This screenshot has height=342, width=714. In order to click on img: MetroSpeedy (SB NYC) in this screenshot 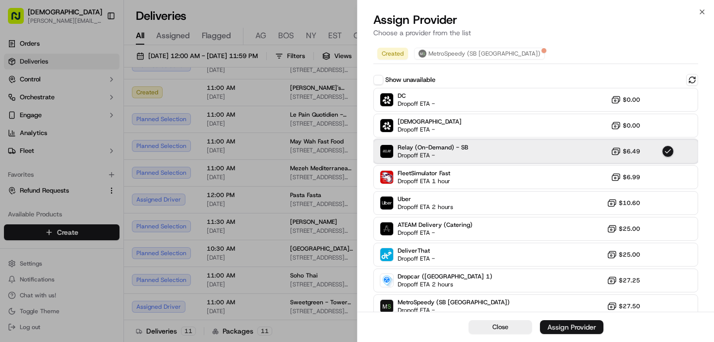, I will do `click(387, 306)`.